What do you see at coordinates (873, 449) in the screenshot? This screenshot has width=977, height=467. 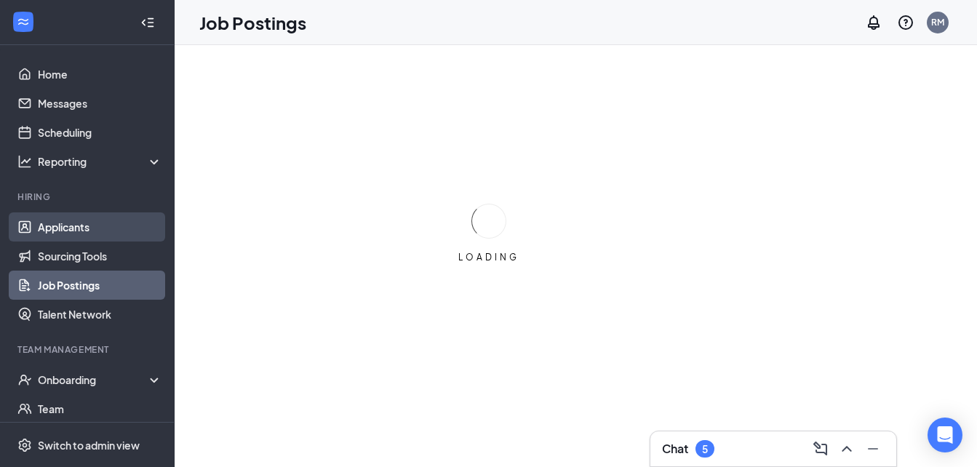 I see `svg: Minimize` at bounding box center [873, 449].